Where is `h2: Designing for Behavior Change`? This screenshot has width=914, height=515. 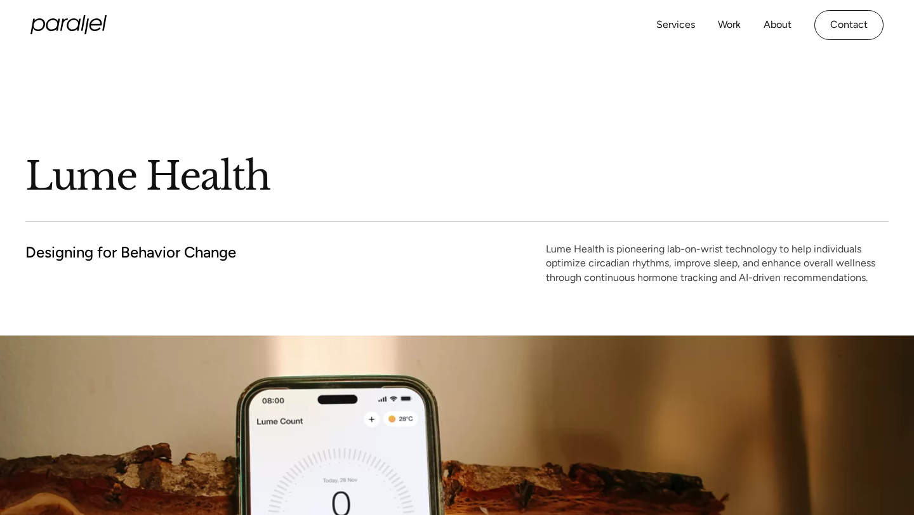
h2: Designing for Behavior Change is located at coordinates (131, 252).